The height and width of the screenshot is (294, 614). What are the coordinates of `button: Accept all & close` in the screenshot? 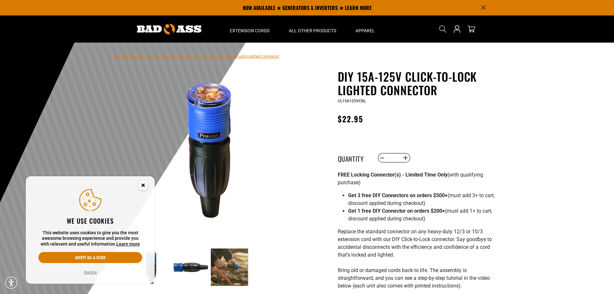 It's located at (90, 257).